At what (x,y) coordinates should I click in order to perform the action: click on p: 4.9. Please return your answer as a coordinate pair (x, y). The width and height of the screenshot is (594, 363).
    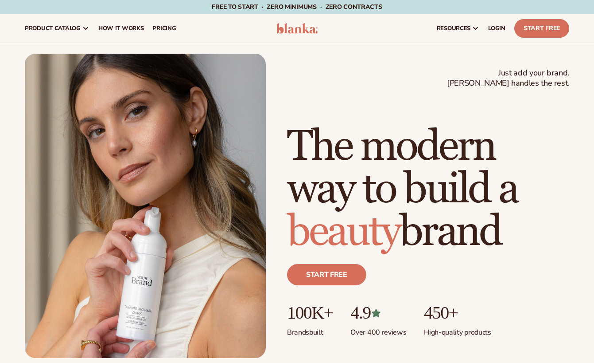
    Looking at the image, I should click on (378, 312).